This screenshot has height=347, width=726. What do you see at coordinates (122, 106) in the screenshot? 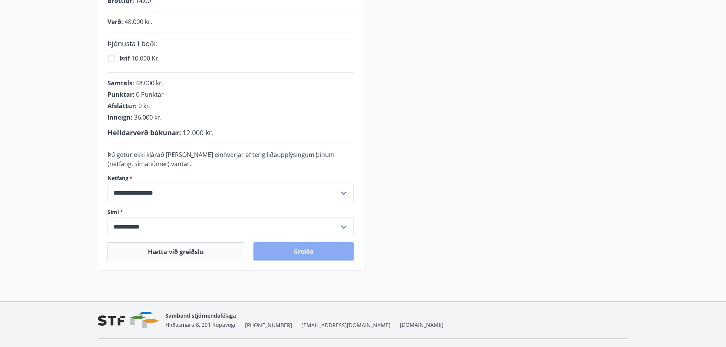
I see `span: Afsláttur :` at bounding box center [122, 106].